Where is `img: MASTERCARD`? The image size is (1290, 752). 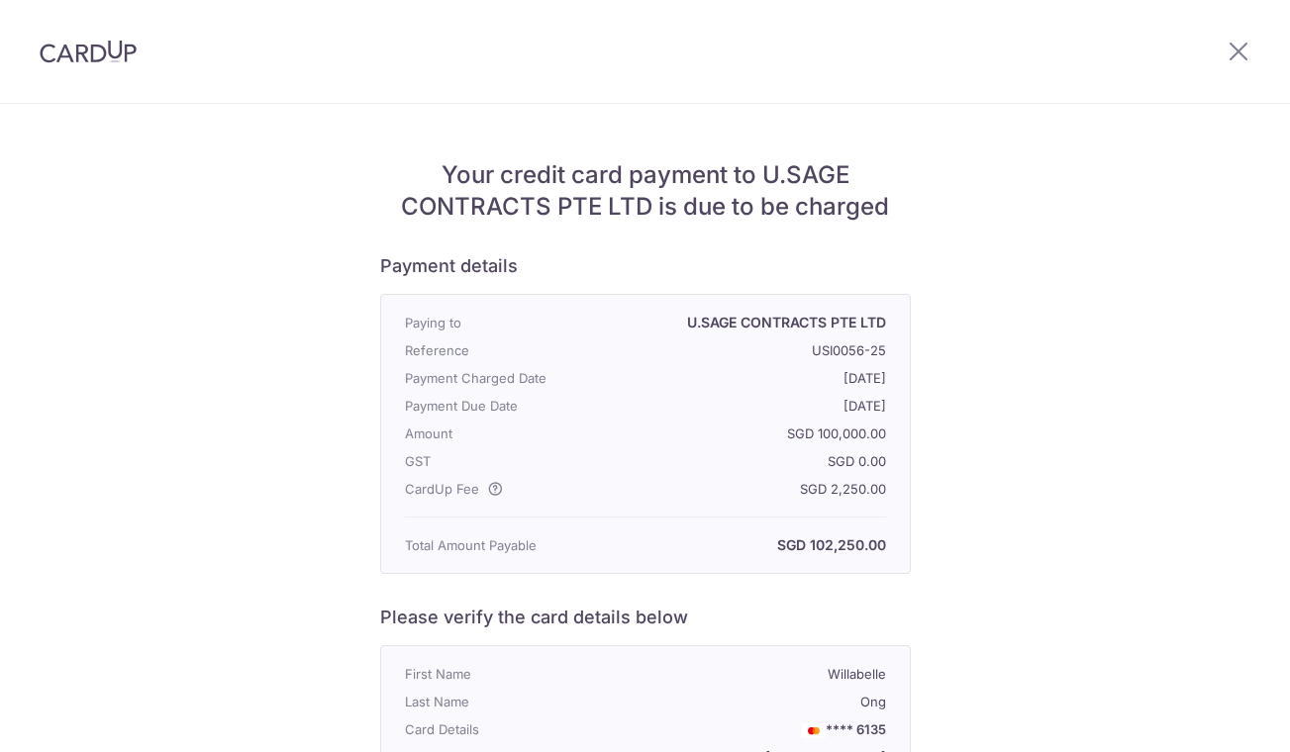
img: MASTERCARD is located at coordinates (814, 730).